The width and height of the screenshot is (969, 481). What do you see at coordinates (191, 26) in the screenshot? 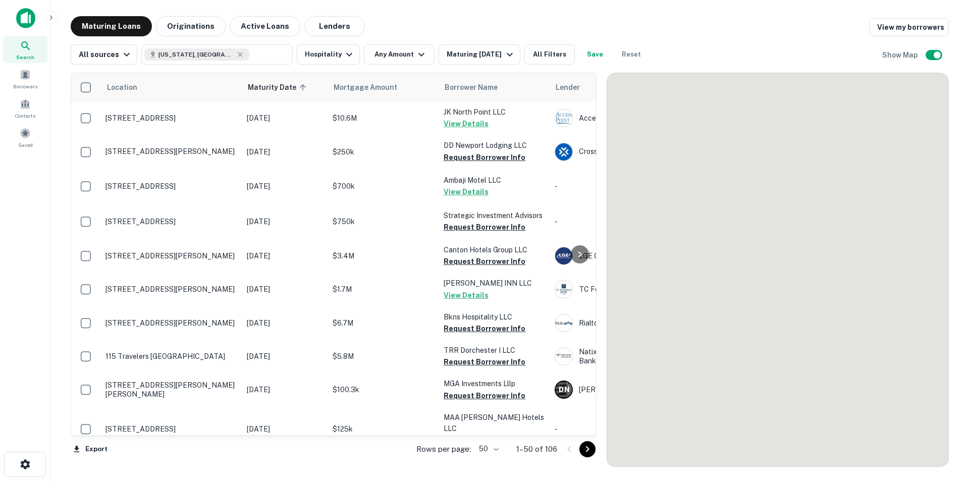
I see `button: Originations` at bounding box center [191, 26].